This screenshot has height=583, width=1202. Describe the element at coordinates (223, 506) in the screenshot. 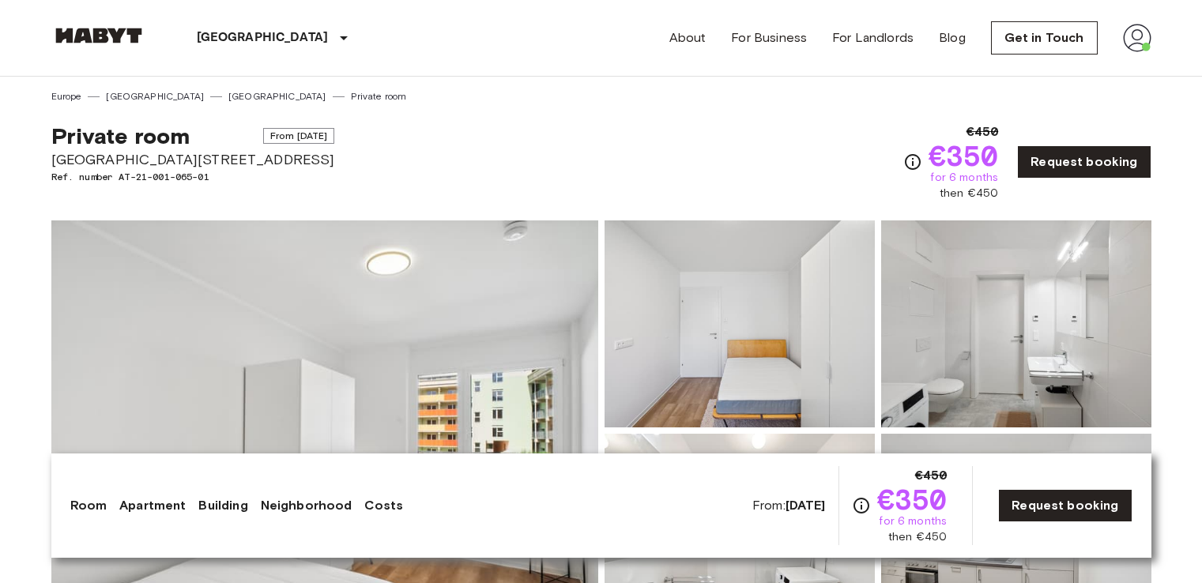

I see `a: Building` at that location.